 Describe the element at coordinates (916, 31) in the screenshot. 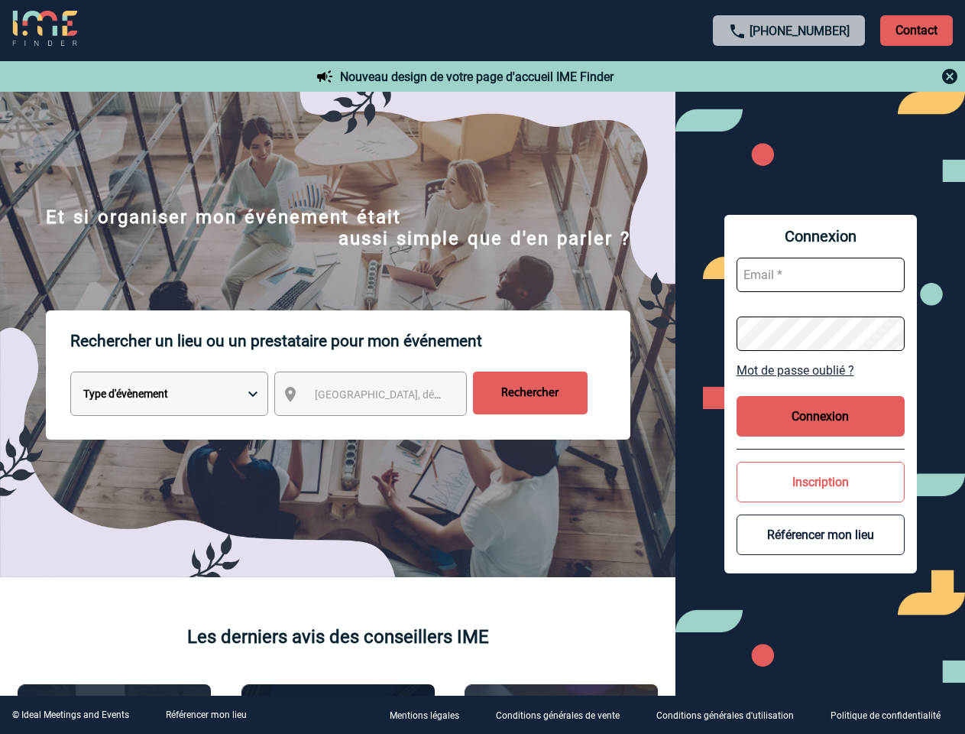

I see `p: Contact` at that location.